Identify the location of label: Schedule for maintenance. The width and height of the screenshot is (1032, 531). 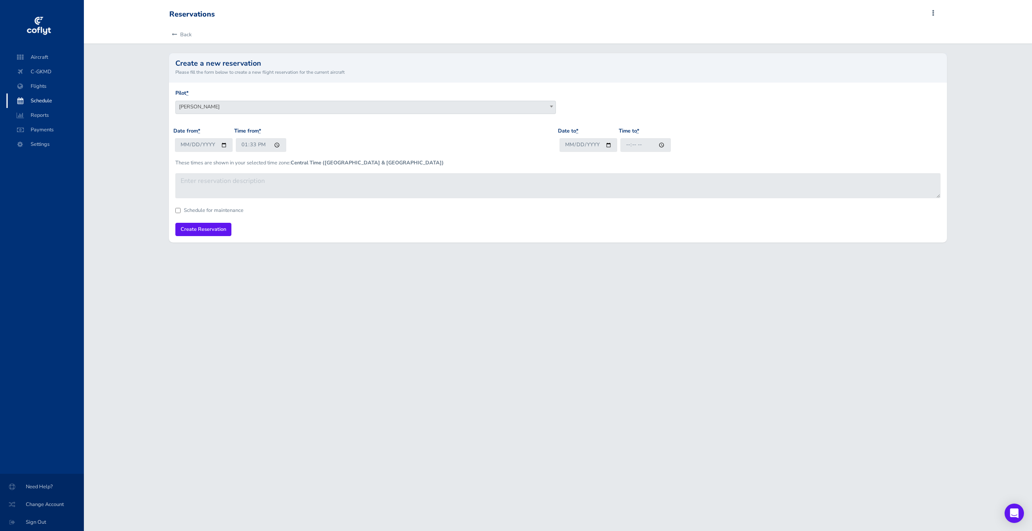
(214, 210).